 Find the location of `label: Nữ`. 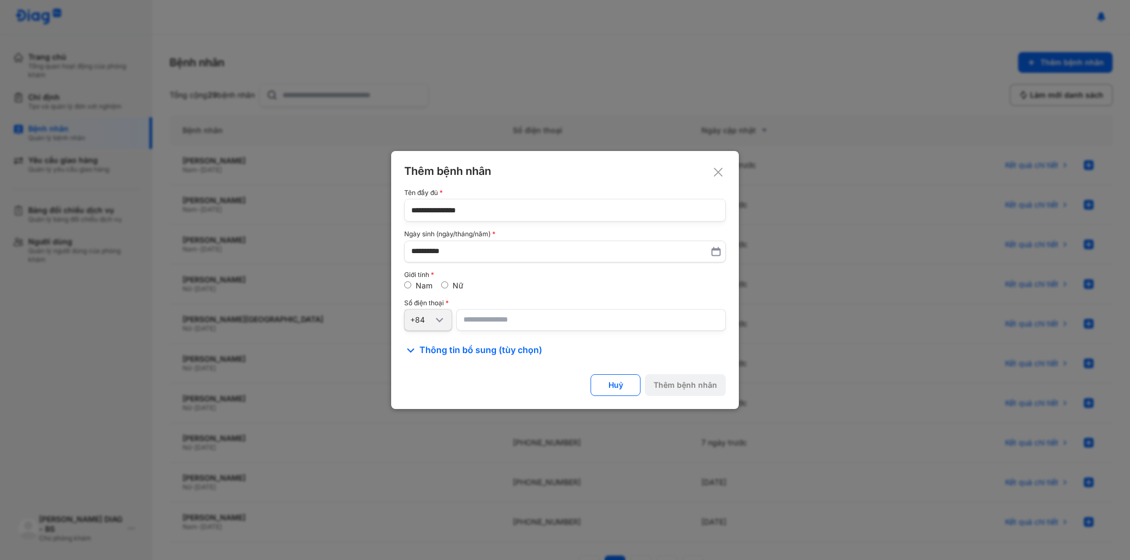

label: Nữ is located at coordinates (458, 285).